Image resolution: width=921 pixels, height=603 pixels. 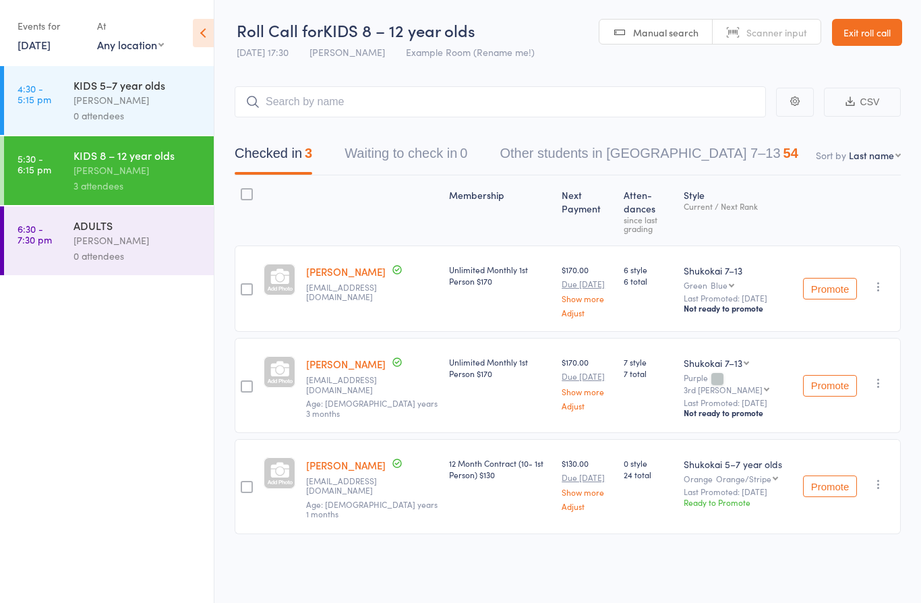 I want to click on div: 0, so click(x=463, y=153).